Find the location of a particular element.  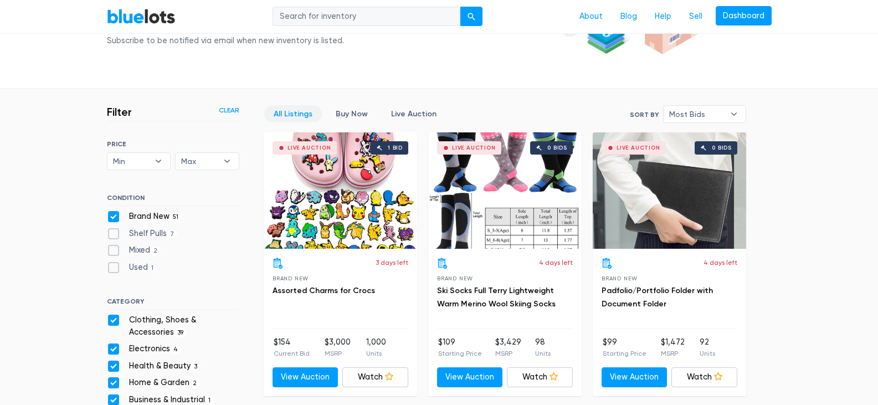

div: Subscribe to be notified via email when new inventory is listed. is located at coordinates (227, 41).